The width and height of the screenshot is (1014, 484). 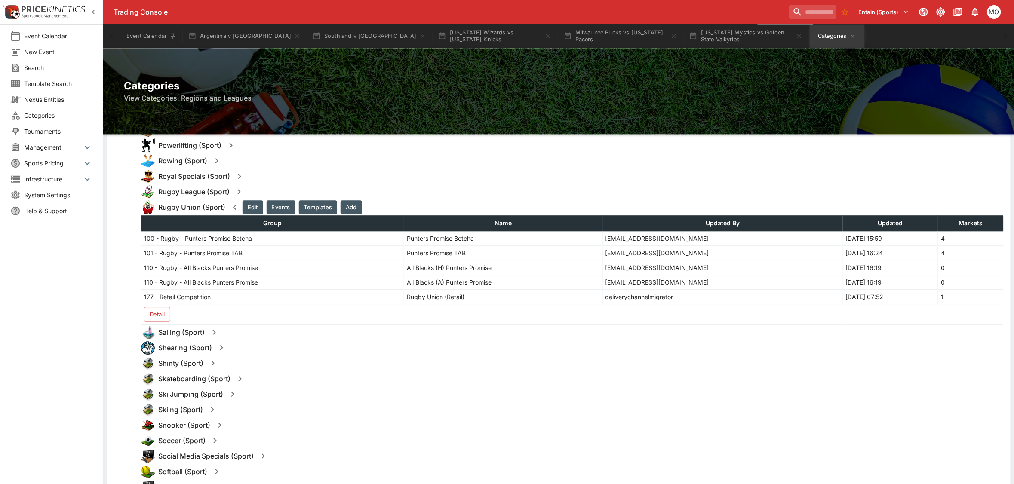 What do you see at coordinates (58, 99) in the screenshot?
I see `span: Nexus Entities` at bounding box center [58, 99].